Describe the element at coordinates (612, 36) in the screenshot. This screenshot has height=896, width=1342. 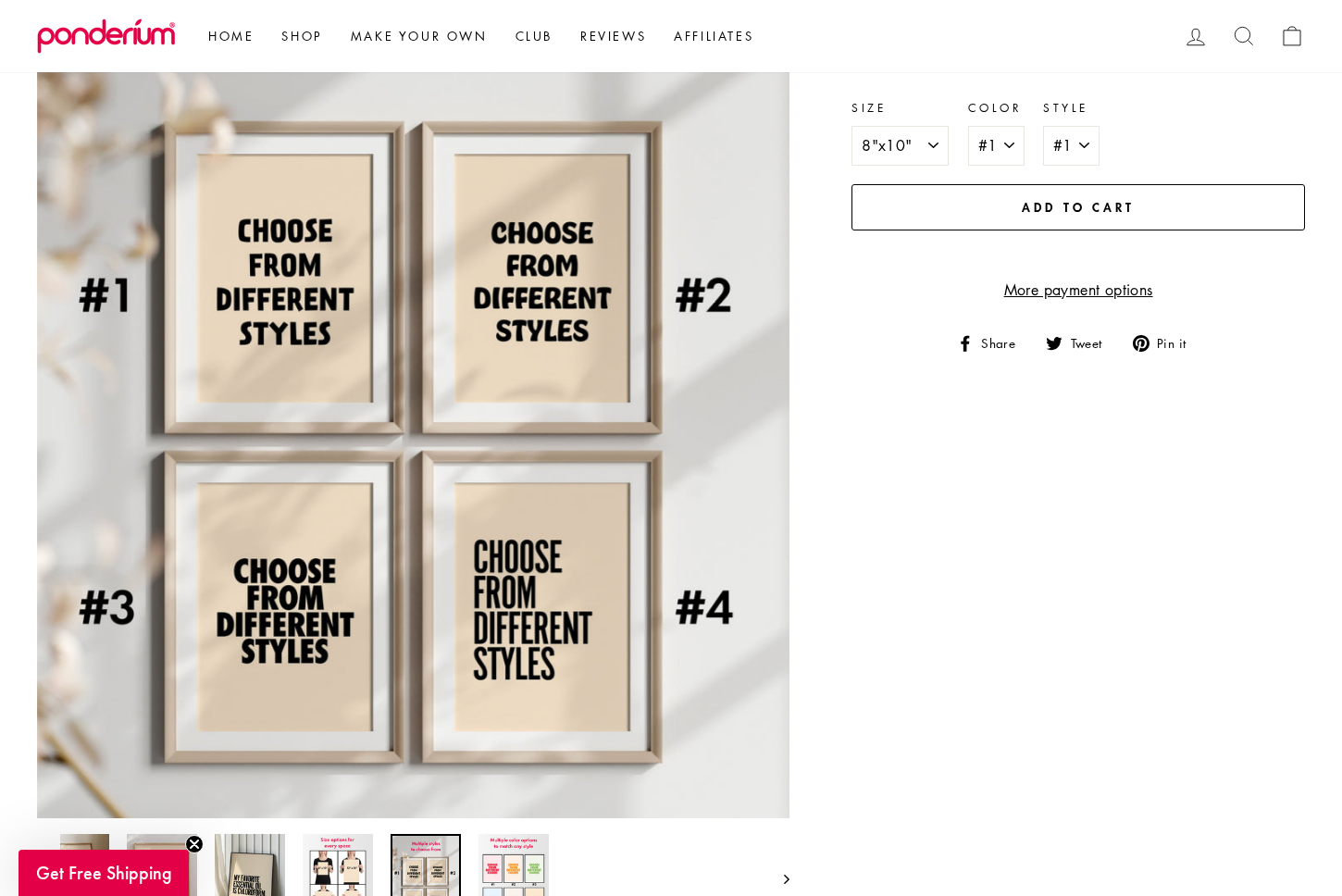
I see `a: Reviews` at that location.